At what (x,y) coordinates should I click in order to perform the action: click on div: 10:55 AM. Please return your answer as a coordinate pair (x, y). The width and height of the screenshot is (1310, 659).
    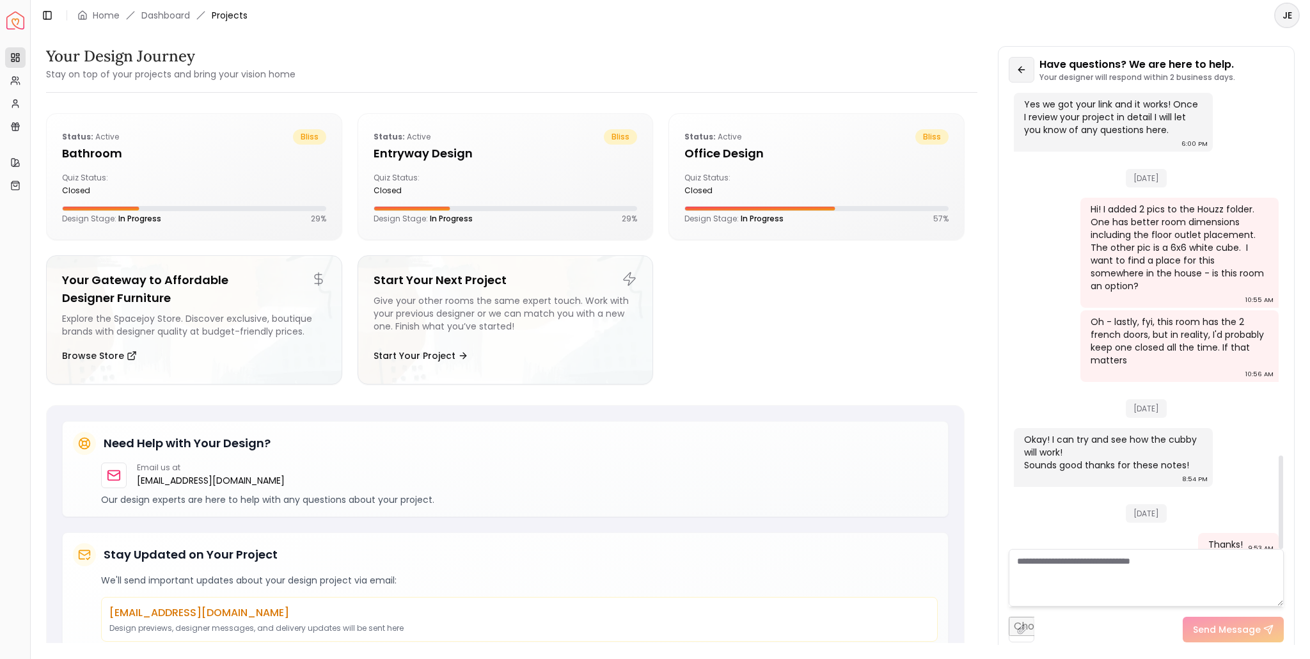
    Looking at the image, I should click on (1259, 300).